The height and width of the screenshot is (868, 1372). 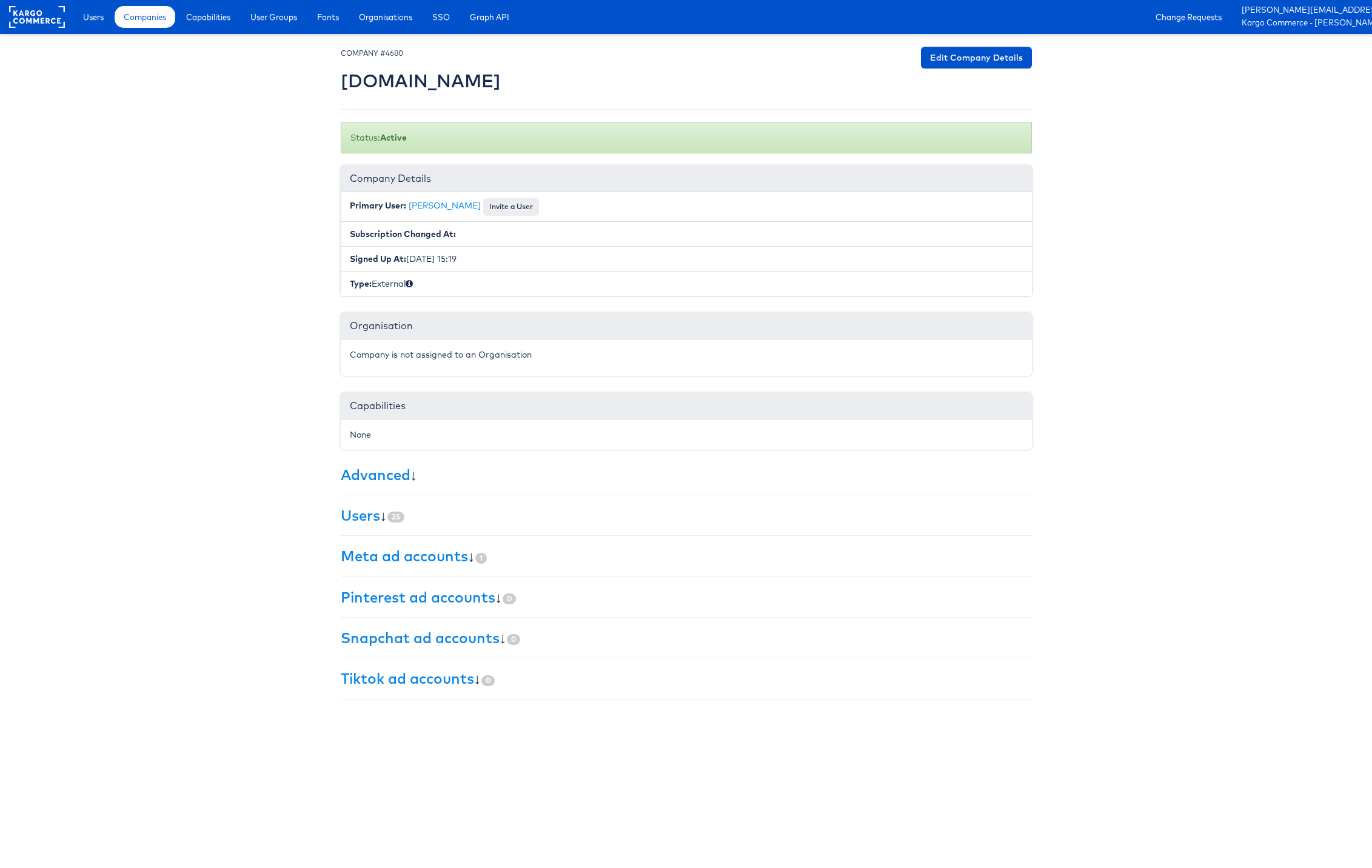 I want to click on span: Capabilities, so click(x=208, y=17).